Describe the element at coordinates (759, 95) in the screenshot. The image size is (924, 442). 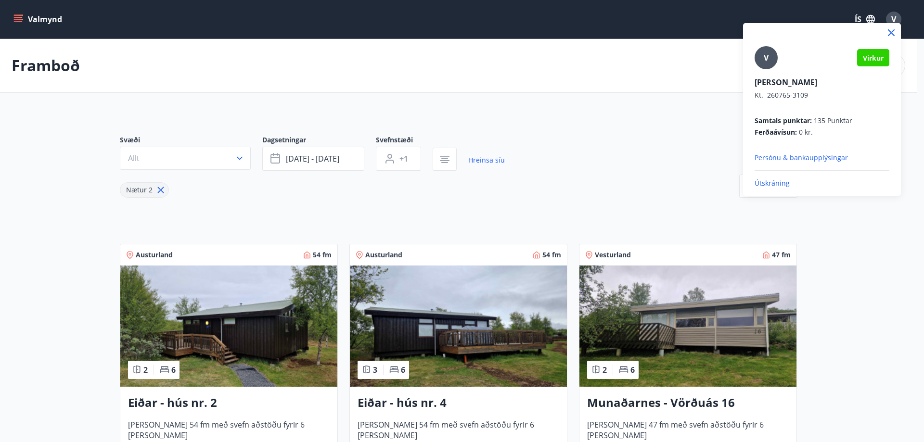
I see `span: Kt.` at that location.